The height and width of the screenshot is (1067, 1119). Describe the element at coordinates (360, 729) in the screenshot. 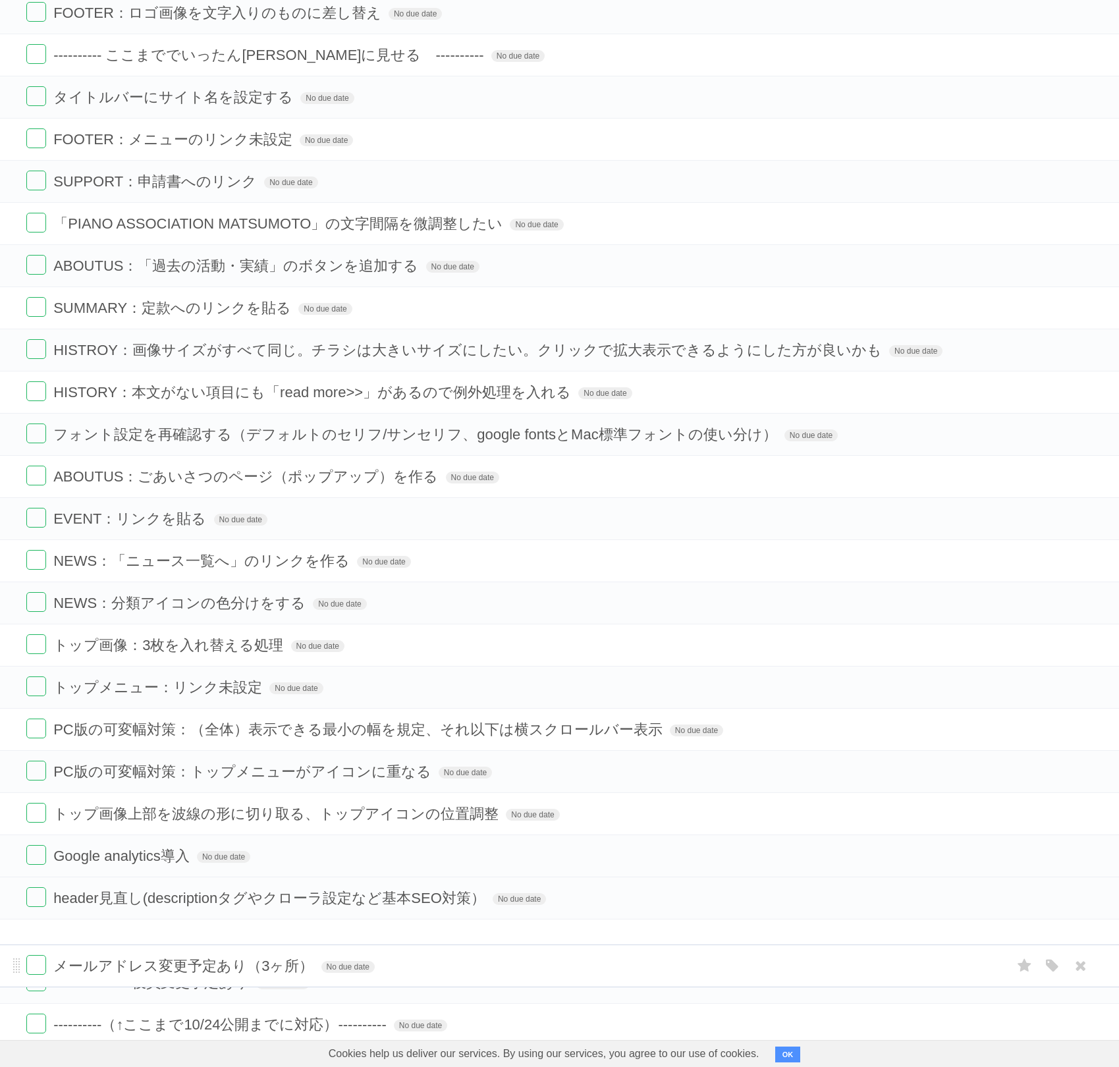

I see `span: PC版の可変幅対策：（全体）表示できる最小の幅を規定、それ以下は横スクロールバー表示` at that location.